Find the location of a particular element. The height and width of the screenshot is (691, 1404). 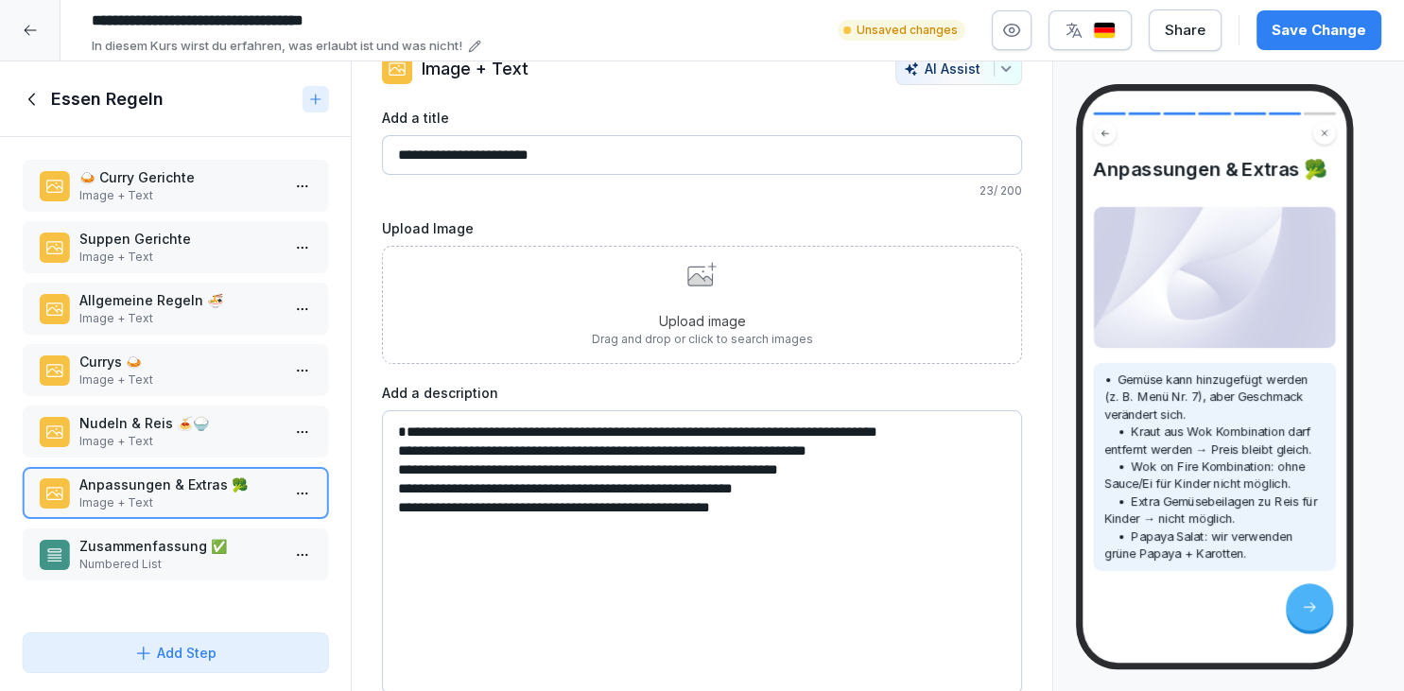

p: Allgemeine Regeln 🍜 is located at coordinates (179, 300).